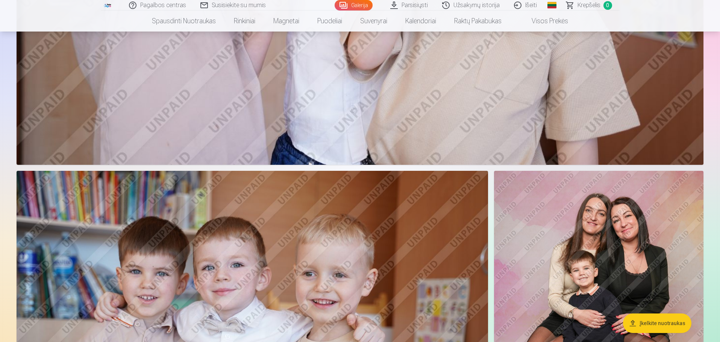 This screenshot has height=342, width=720. Describe the element at coordinates (374, 21) in the screenshot. I see `a: Suvenyrai` at that location.